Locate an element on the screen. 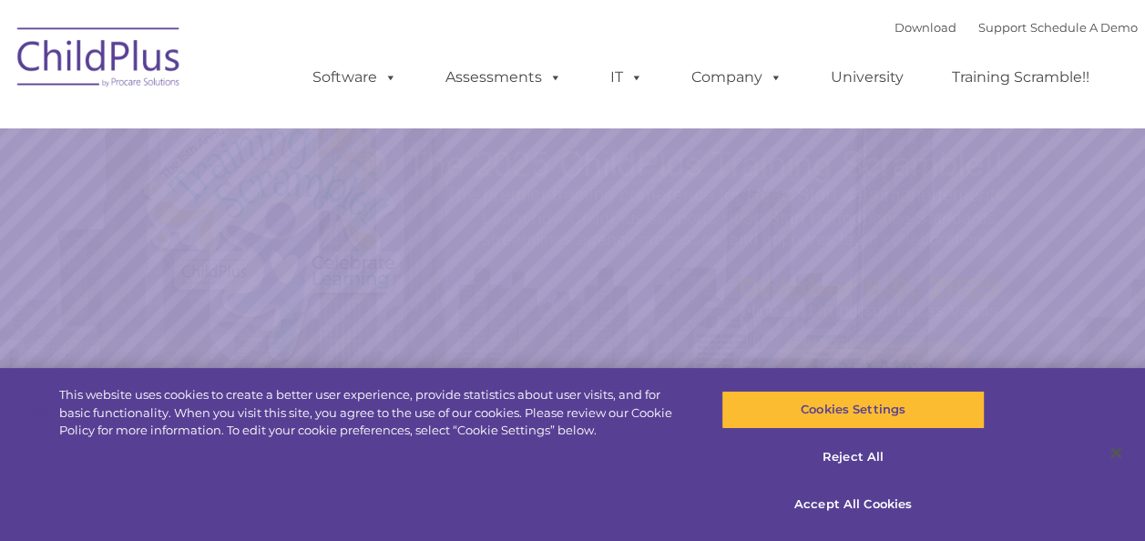  a: Assessments is located at coordinates (504, 77).